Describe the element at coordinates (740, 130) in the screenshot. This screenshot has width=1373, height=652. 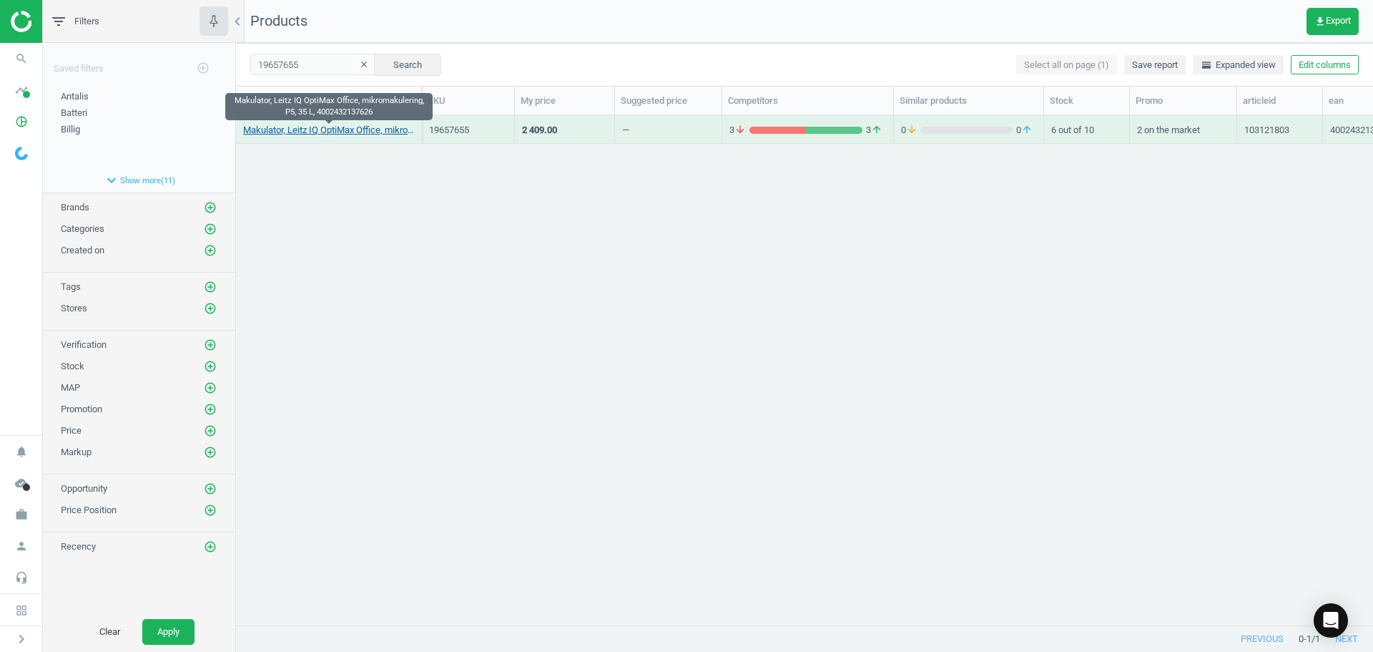
I see `i: arrow_downward` at that location.